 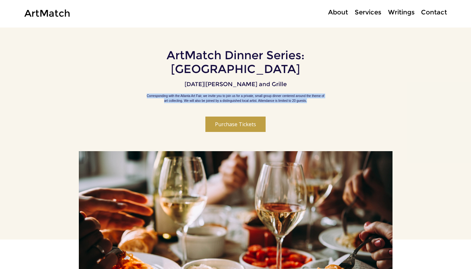 What do you see at coordinates (236, 124) in the screenshot?
I see `button: Purchase Tickets` at bounding box center [236, 124].